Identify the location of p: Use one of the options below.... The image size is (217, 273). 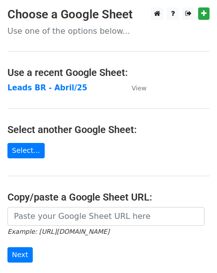
(108, 31).